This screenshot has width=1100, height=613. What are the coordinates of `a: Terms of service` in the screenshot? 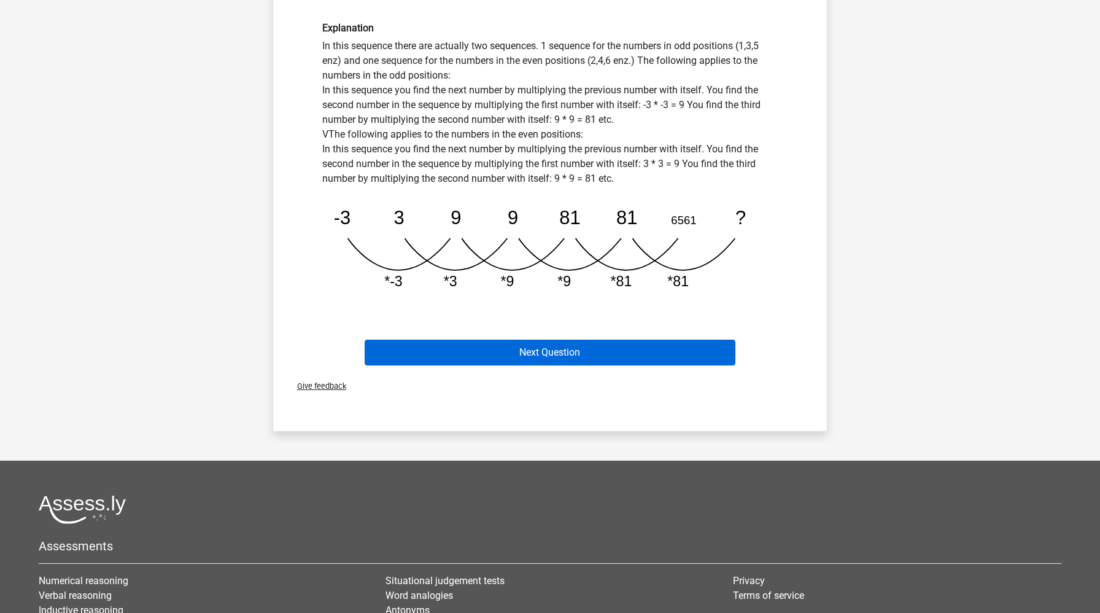 It's located at (769, 595).